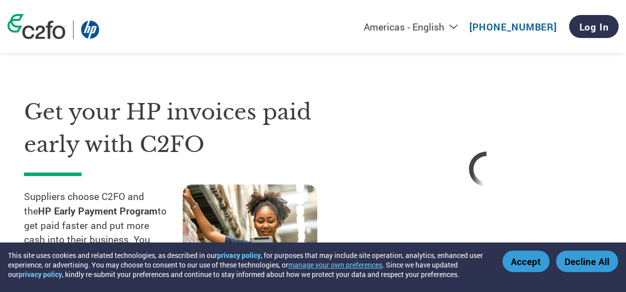 This screenshot has height=292, width=626. I want to click on button: manage your own preferences, so click(335, 265).